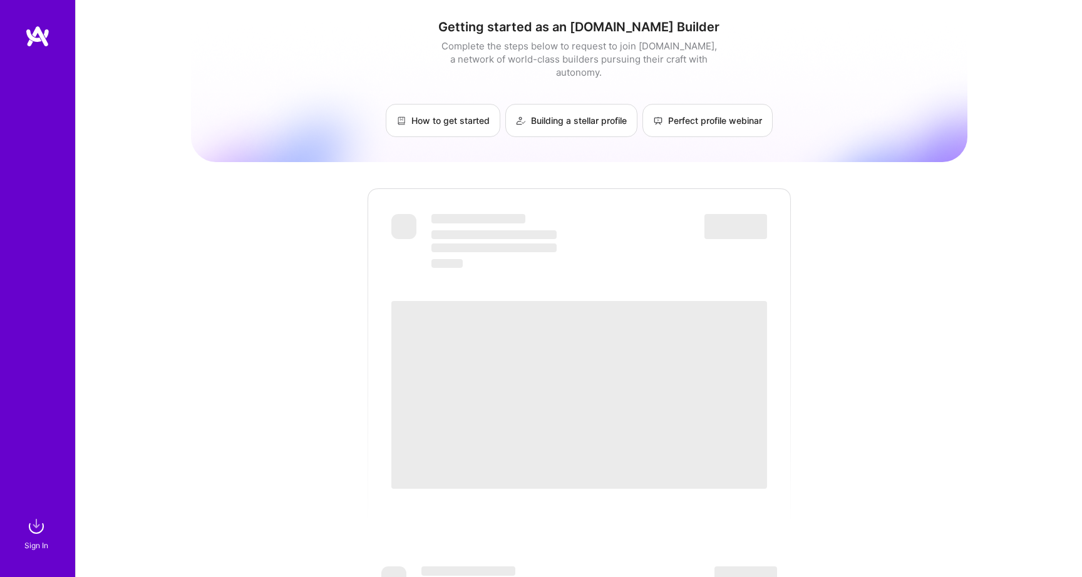 The image size is (1082, 577). I want to click on div: Sign In, so click(36, 546).